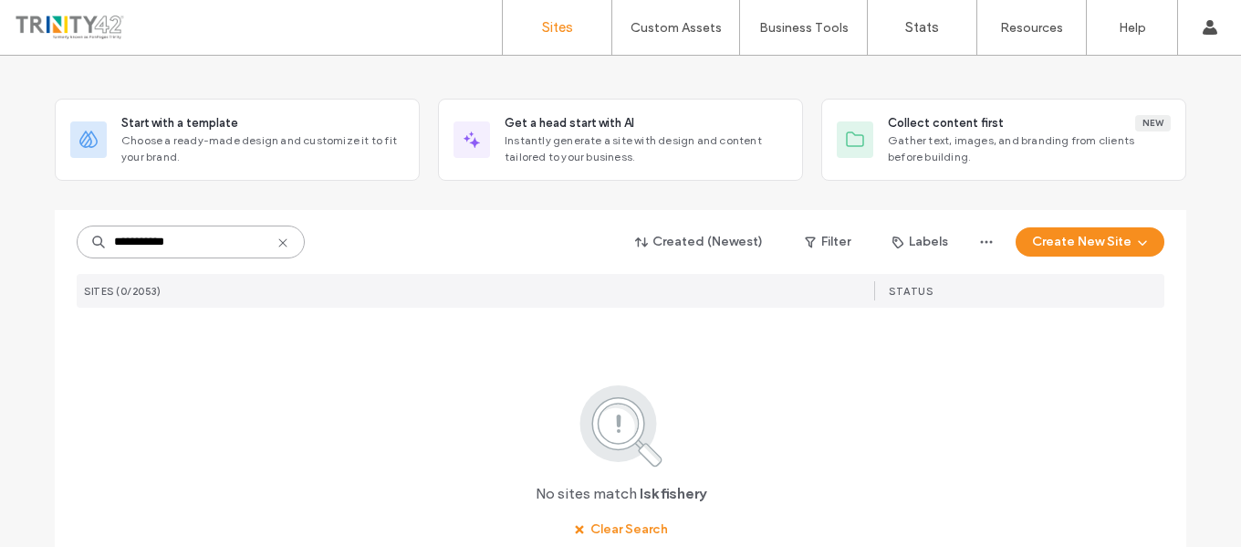 This screenshot has width=1241, height=547. Describe the element at coordinates (621, 529) in the screenshot. I see `button: Clear Search` at that location.